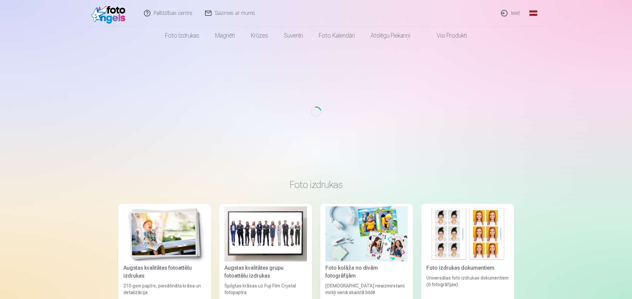 This screenshot has width=632, height=299. What do you see at coordinates (467, 285) in the screenshot?
I see `div: Universālas foto izdrukas dokumentiem (6 fotogrāfijas)` at bounding box center [467, 285].